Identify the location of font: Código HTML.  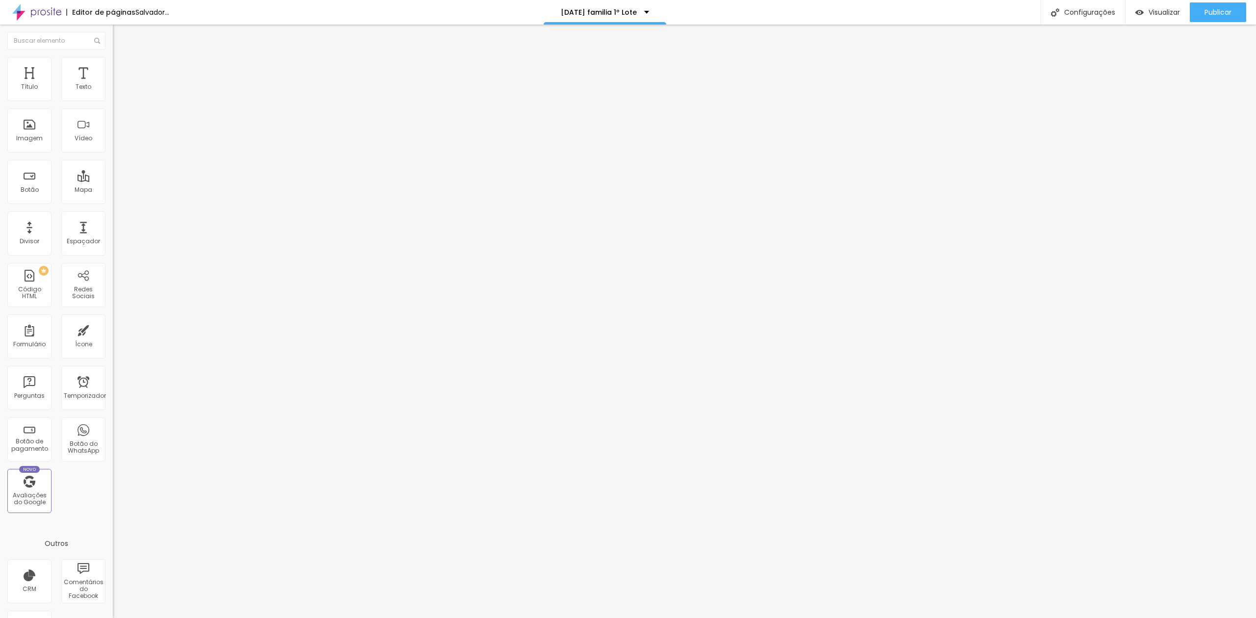
(29, 292).